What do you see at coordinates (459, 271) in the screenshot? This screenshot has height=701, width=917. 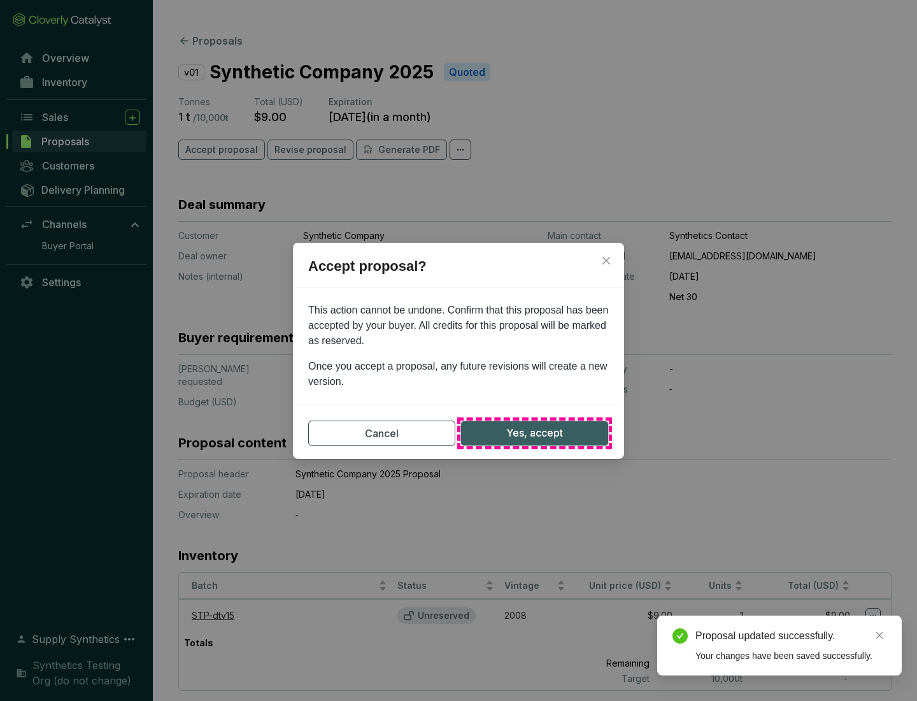 I see `h2: Accept proposal?` at bounding box center [459, 271].